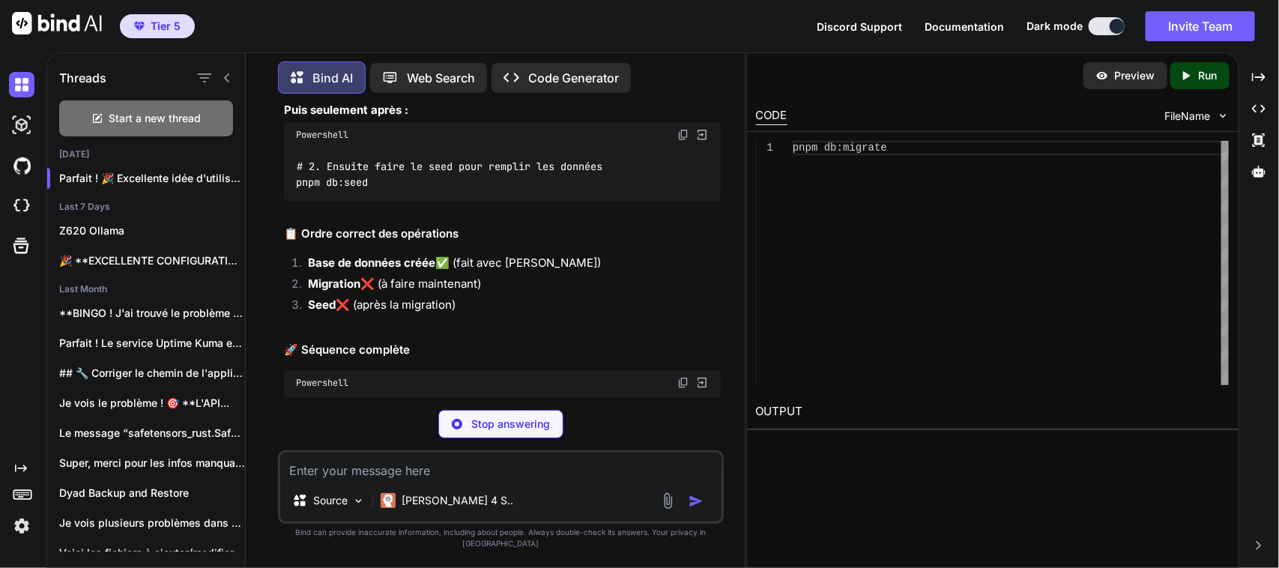 This screenshot has height=568, width=1279. What do you see at coordinates (152, 403) in the screenshot?
I see `p: Je vois le problème ! 🎯 **L'API...` at bounding box center [152, 403].